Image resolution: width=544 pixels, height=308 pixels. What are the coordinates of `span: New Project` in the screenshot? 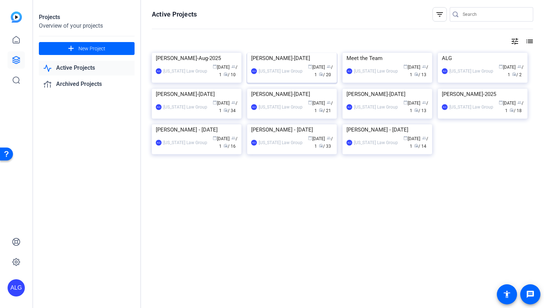 It's located at (92, 49).